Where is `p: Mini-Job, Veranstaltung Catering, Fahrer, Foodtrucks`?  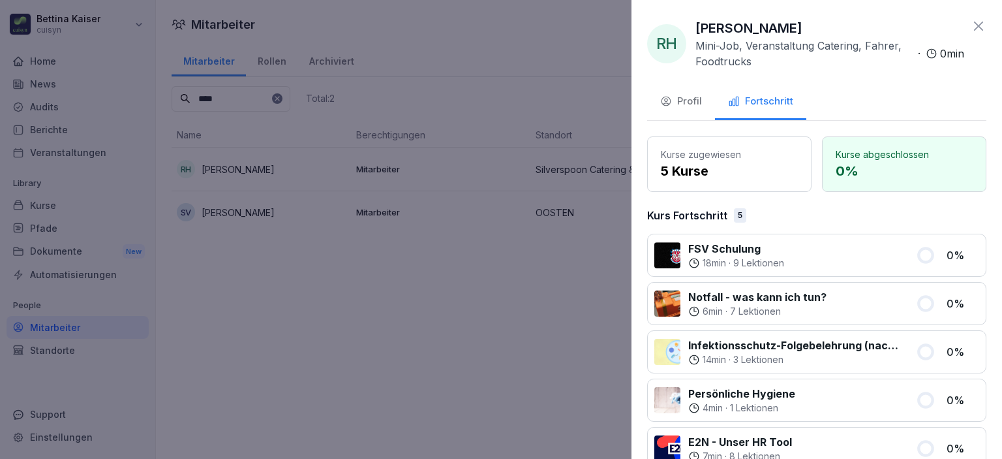 p: Mini-Job, Veranstaltung Catering, Fahrer, Foodtrucks is located at coordinates (804, 53).